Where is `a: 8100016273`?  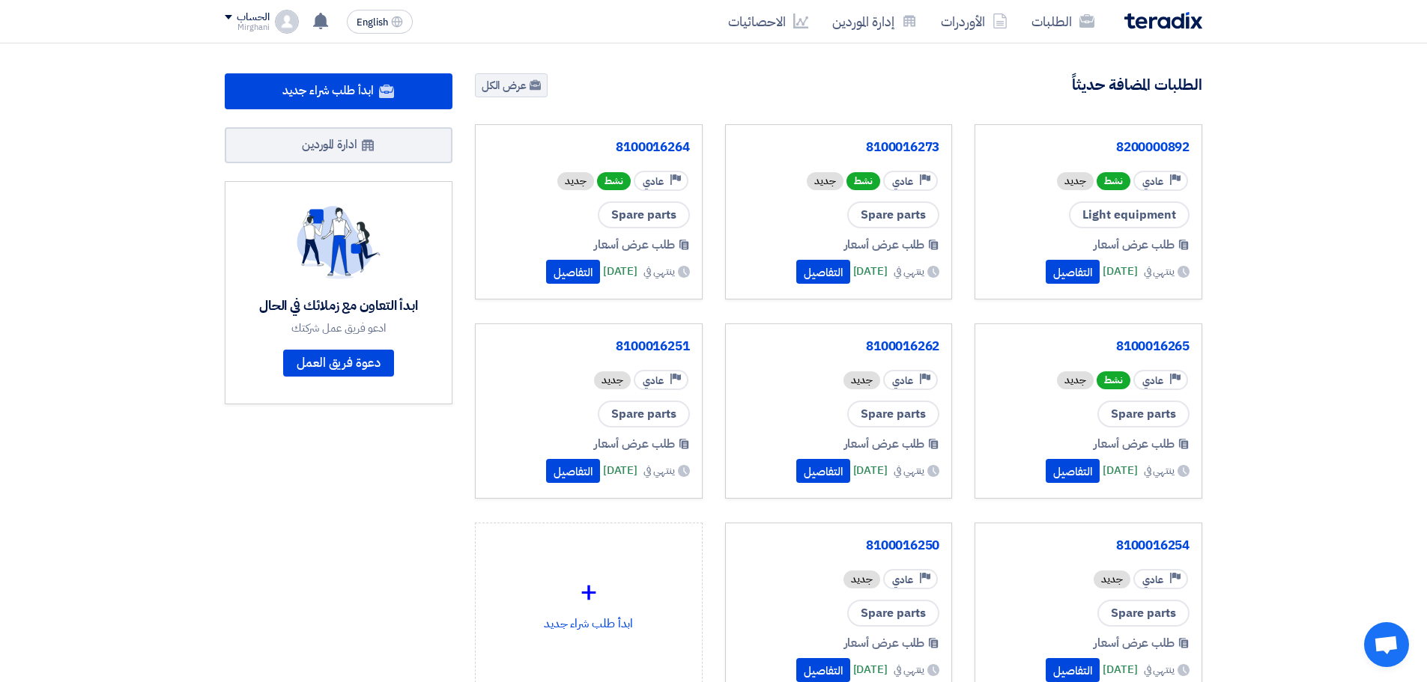 a: 8100016273 is located at coordinates (839, 148).